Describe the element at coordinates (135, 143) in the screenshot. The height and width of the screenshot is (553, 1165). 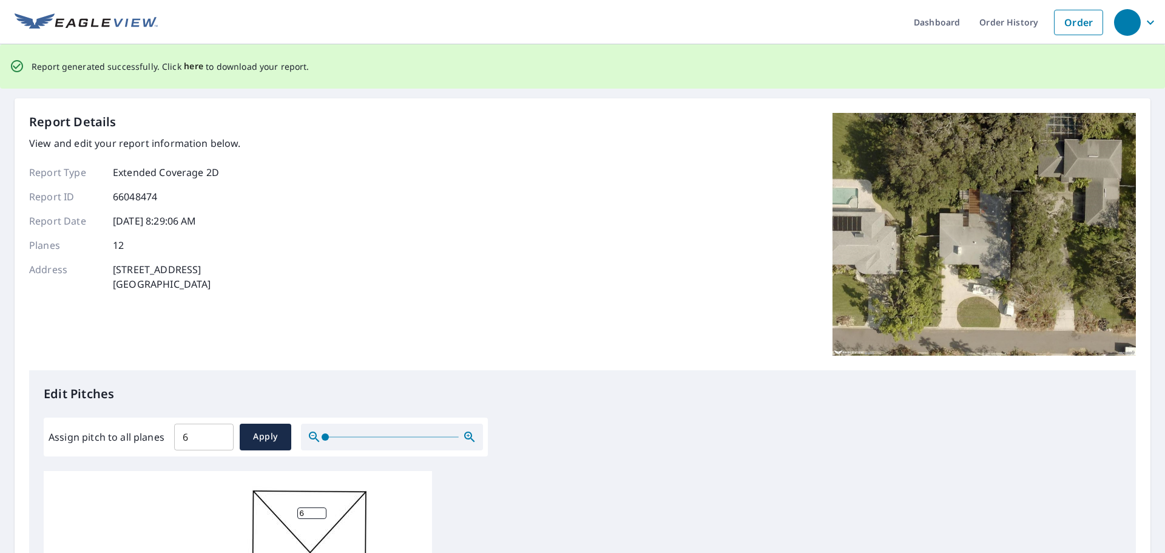
I see `p: View and edit your report information below.` at that location.